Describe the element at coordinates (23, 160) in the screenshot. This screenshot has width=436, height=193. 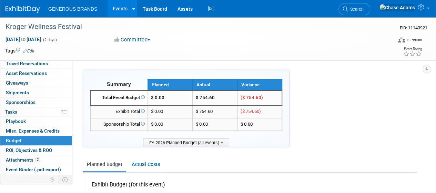
I see `span: Attachments` at that location.